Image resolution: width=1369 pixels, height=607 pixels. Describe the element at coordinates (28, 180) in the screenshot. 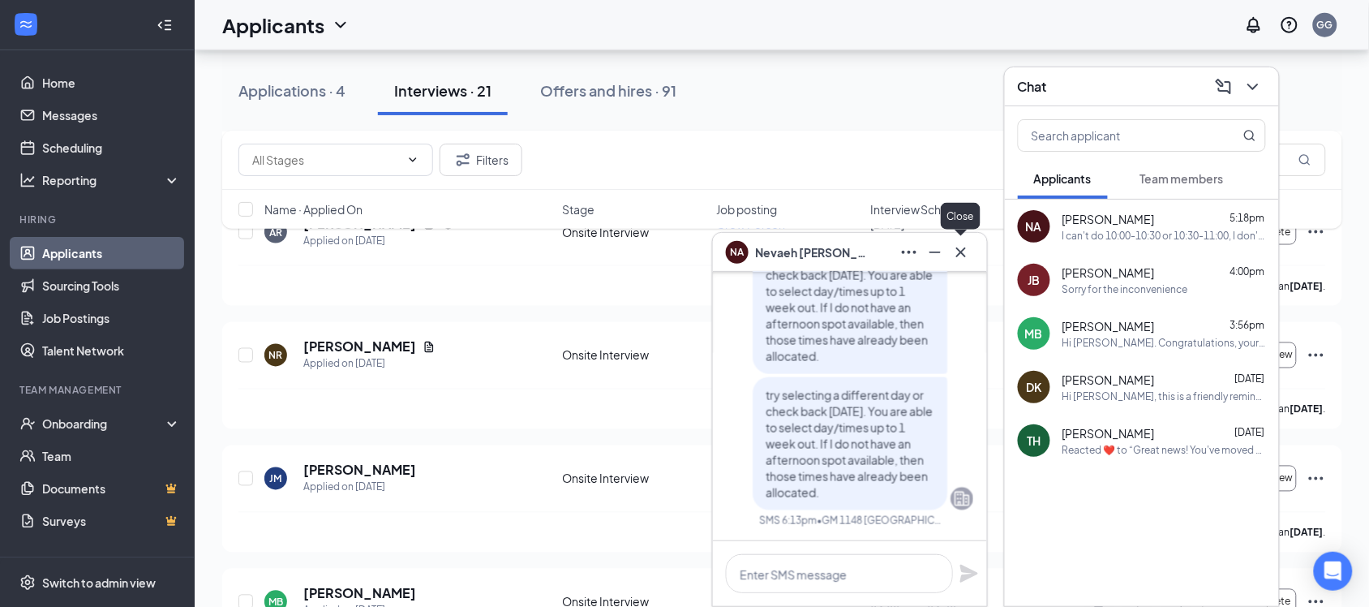

I see `svg: Analysis` at that location.